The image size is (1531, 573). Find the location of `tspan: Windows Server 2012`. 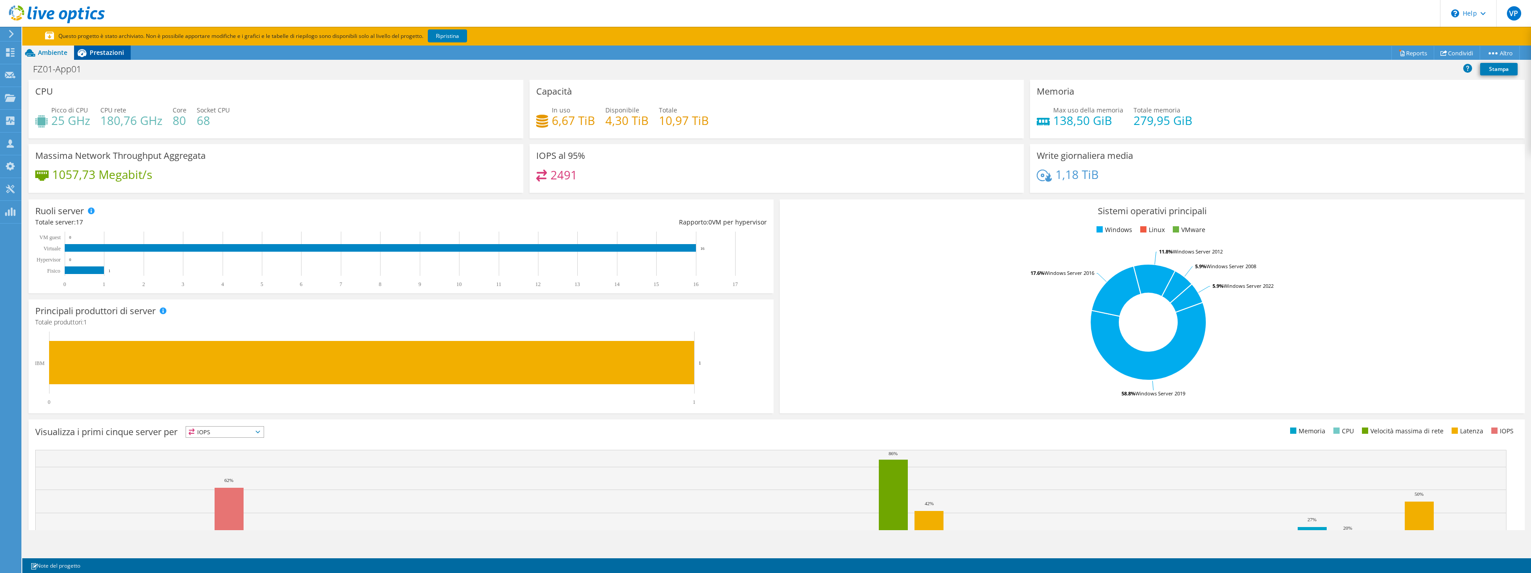

tspan: Windows Server 2012 is located at coordinates (1198, 251).